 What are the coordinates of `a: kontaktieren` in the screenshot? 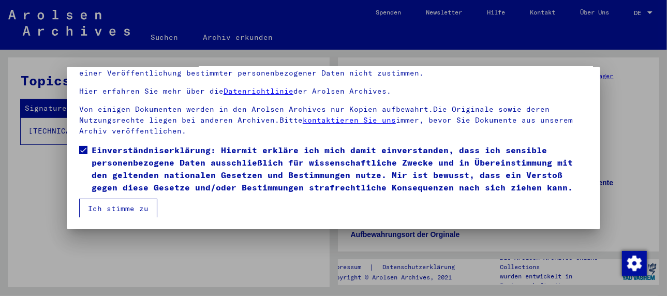 It's located at (130, 62).